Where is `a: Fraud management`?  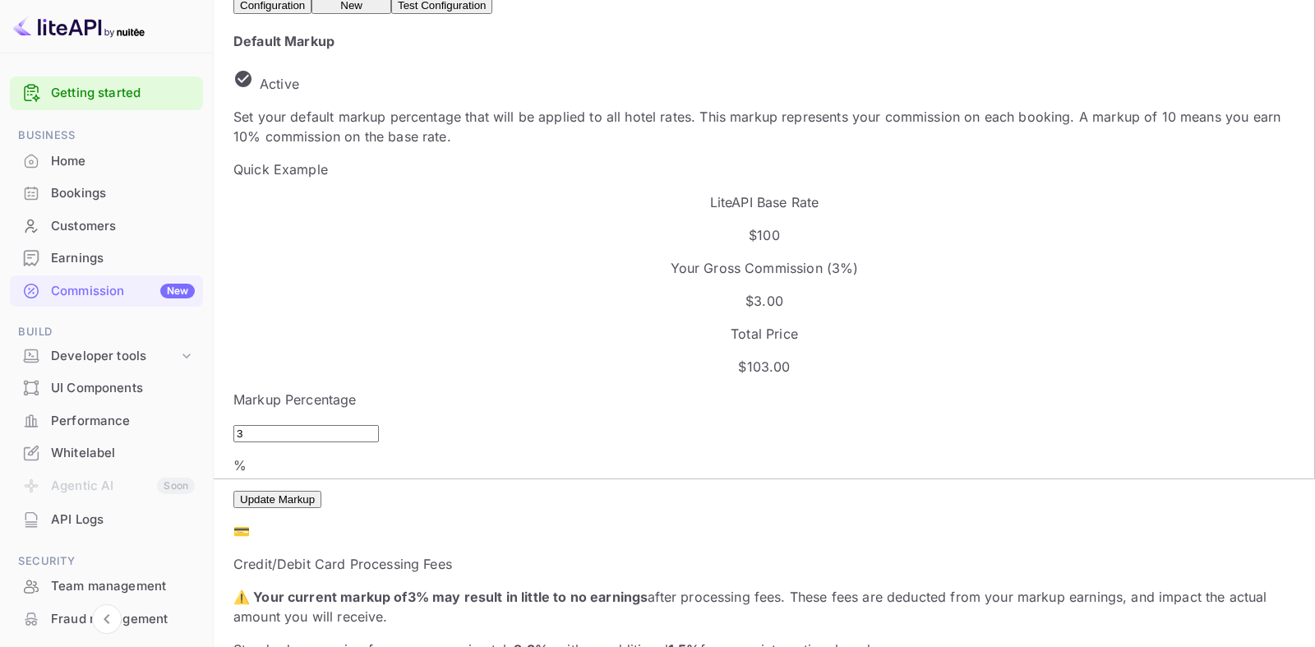 a: Fraud management is located at coordinates (106, 618).